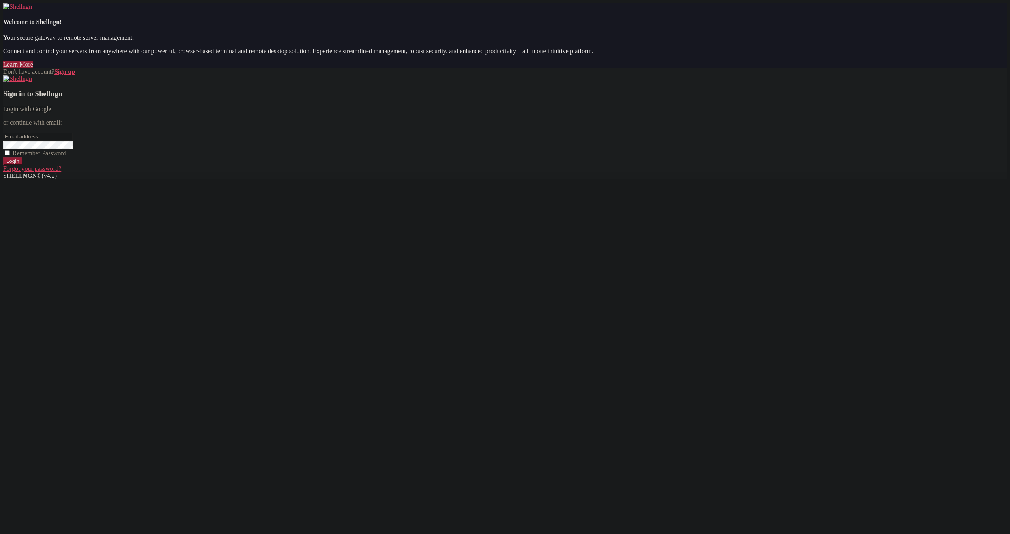  I want to click on div: Don't have account?, so click(505, 72).